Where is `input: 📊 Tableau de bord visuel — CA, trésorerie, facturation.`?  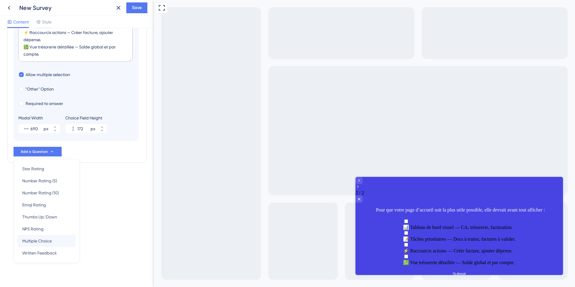 input: 📊 Tableau de bord visuel — CA, trésorerie, facturation. is located at coordinates (51, 44).